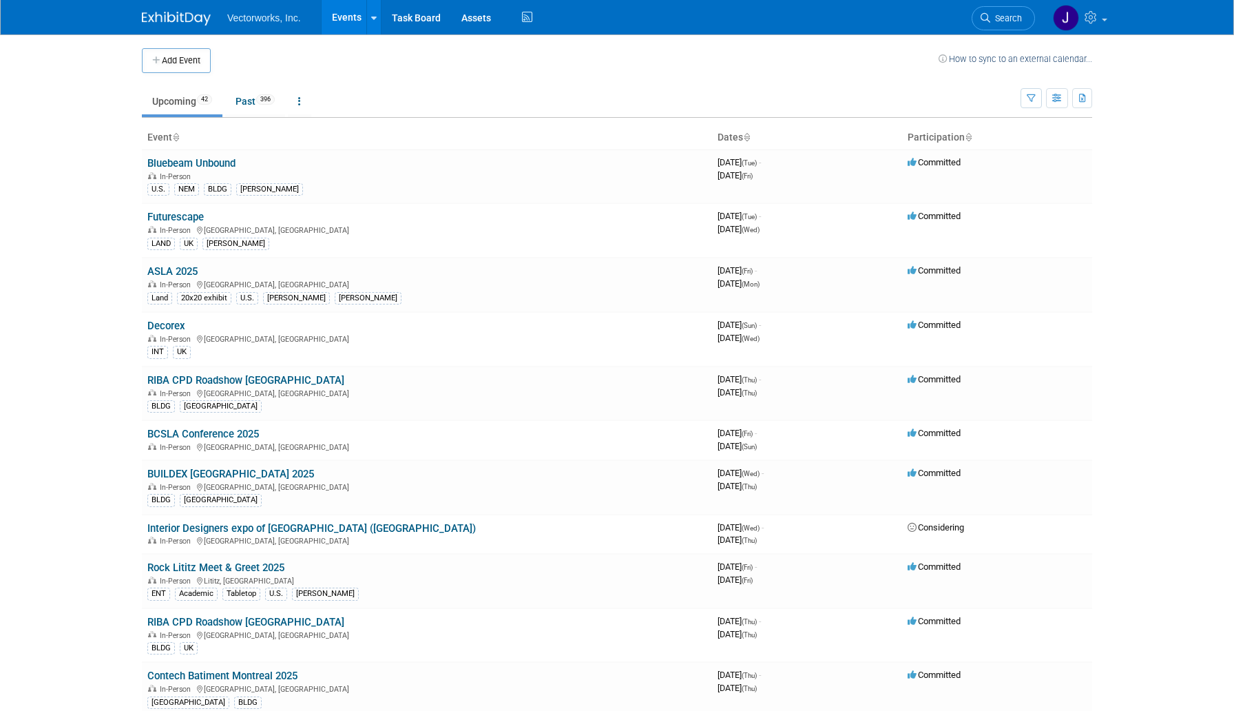 This screenshot has height=711, width=1234. I want to click on div: INT, so click(158, 352).